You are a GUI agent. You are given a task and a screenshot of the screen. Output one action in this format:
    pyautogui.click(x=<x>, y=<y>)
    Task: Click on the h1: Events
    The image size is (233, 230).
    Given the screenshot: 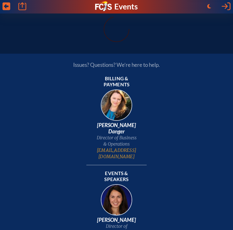 What is the action you would take?
    pyautogui.click(x=126, y=7)
    